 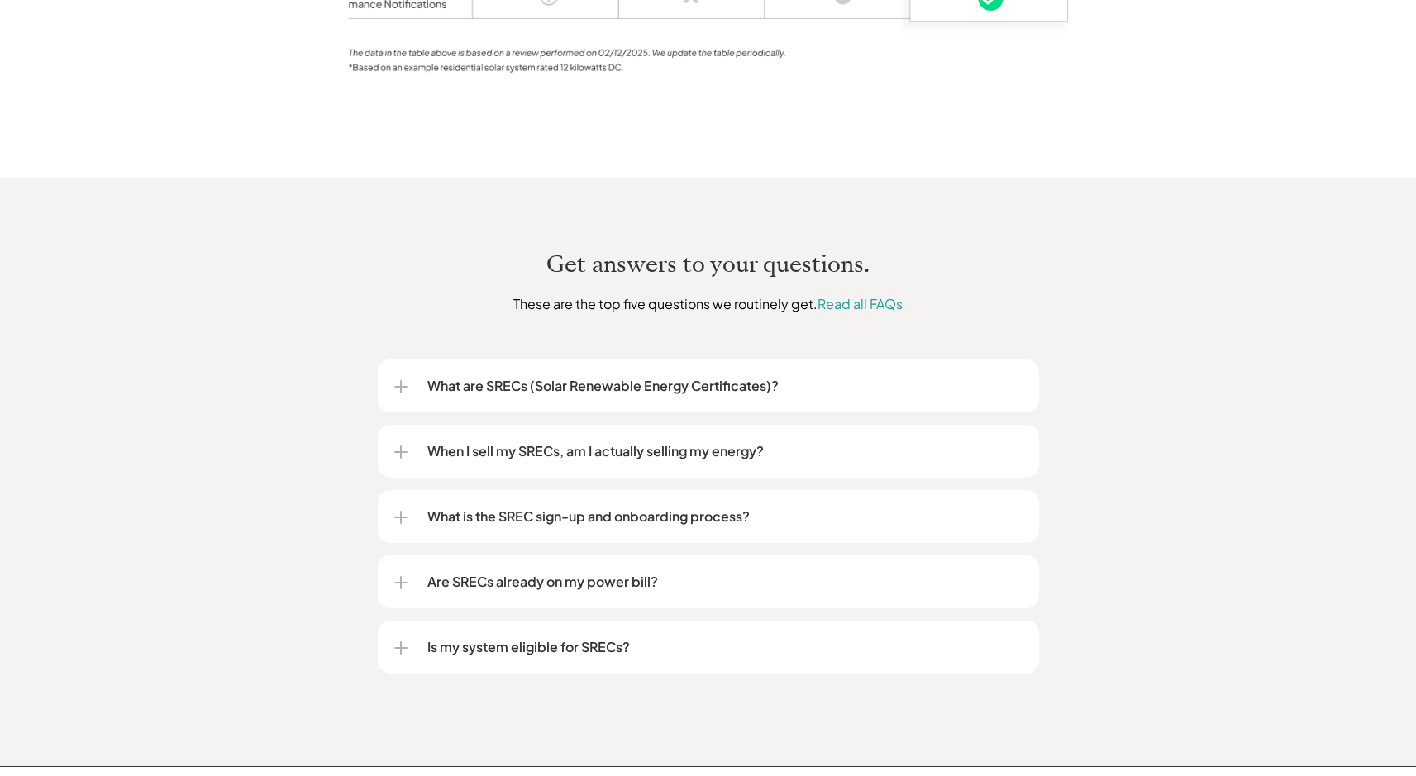 I want to click on p: Are SRECs already on my power bill?, so click(x=725, y=582).